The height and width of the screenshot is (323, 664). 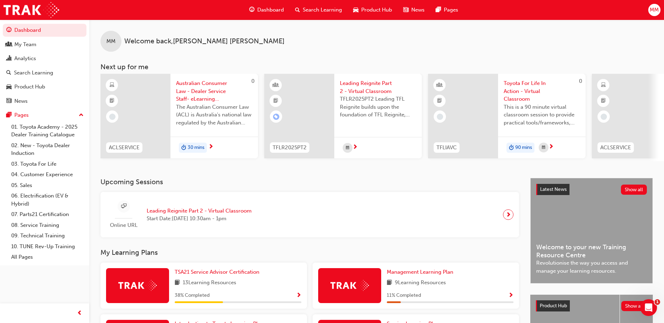 I want to click on a: 08. Service Training, so click(x=47, y=225).